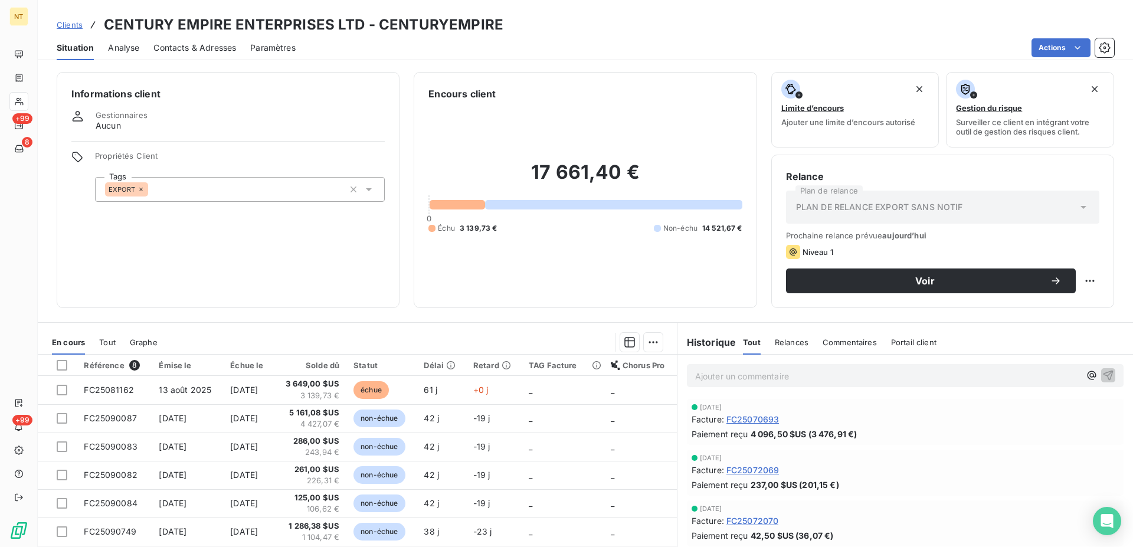 The width and height of the screenshot is (1133, 547). What do you see at coordinates (187, 365) in the screenshot?
I see `div: Émise le` at bounding box center [187, 365].